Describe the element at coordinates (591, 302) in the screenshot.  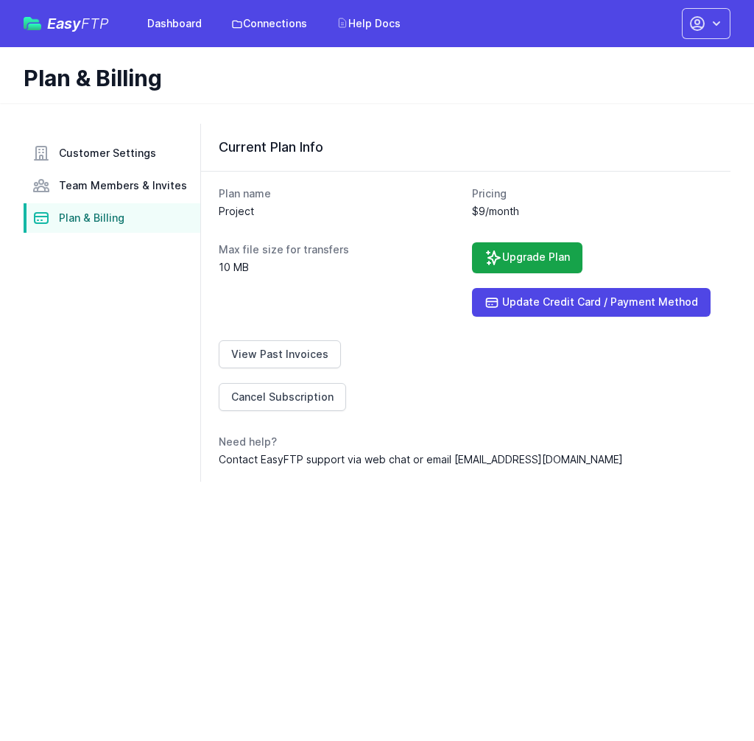
I see `a: Update Credit Card / Payment Method` at that location.